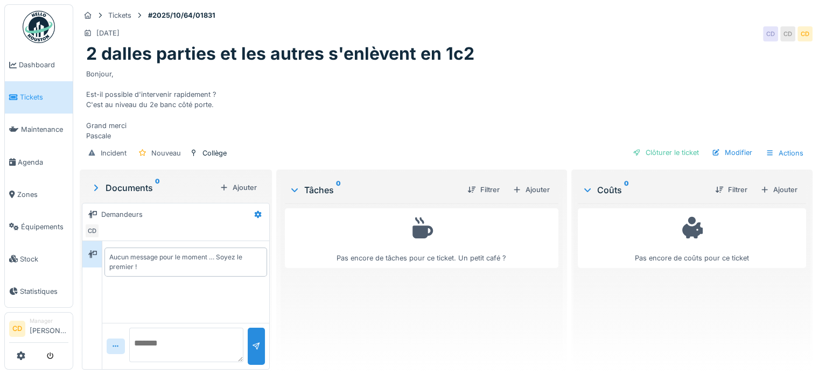 The image size is (819, 374). I want to click on div: Aucun message pour le moment … Soyez le premier !, so click(186, 262).